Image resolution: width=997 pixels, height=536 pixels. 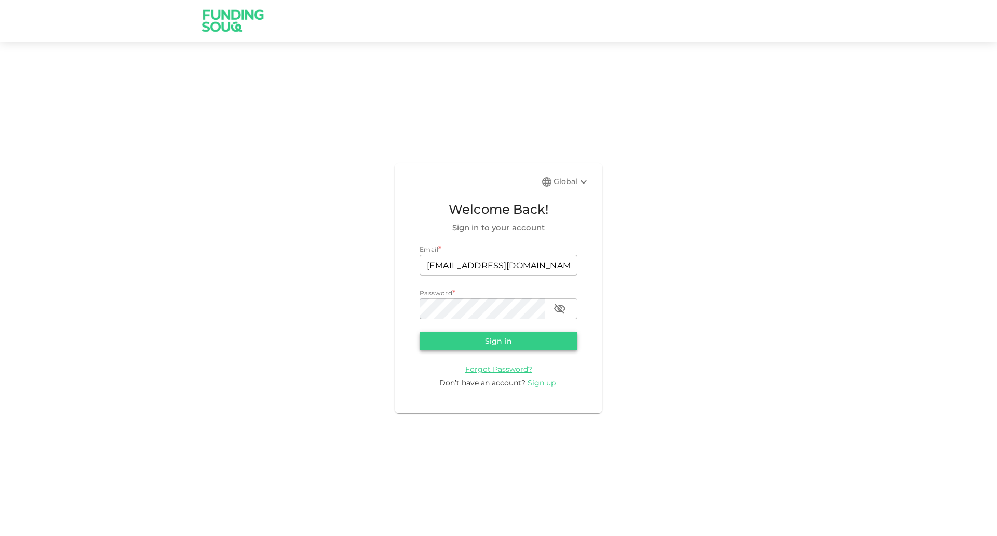 What do you see at coordinates (499, 369) in the screenshot?
I see `span: Forgot Password?` at bounding box center [499, 369].